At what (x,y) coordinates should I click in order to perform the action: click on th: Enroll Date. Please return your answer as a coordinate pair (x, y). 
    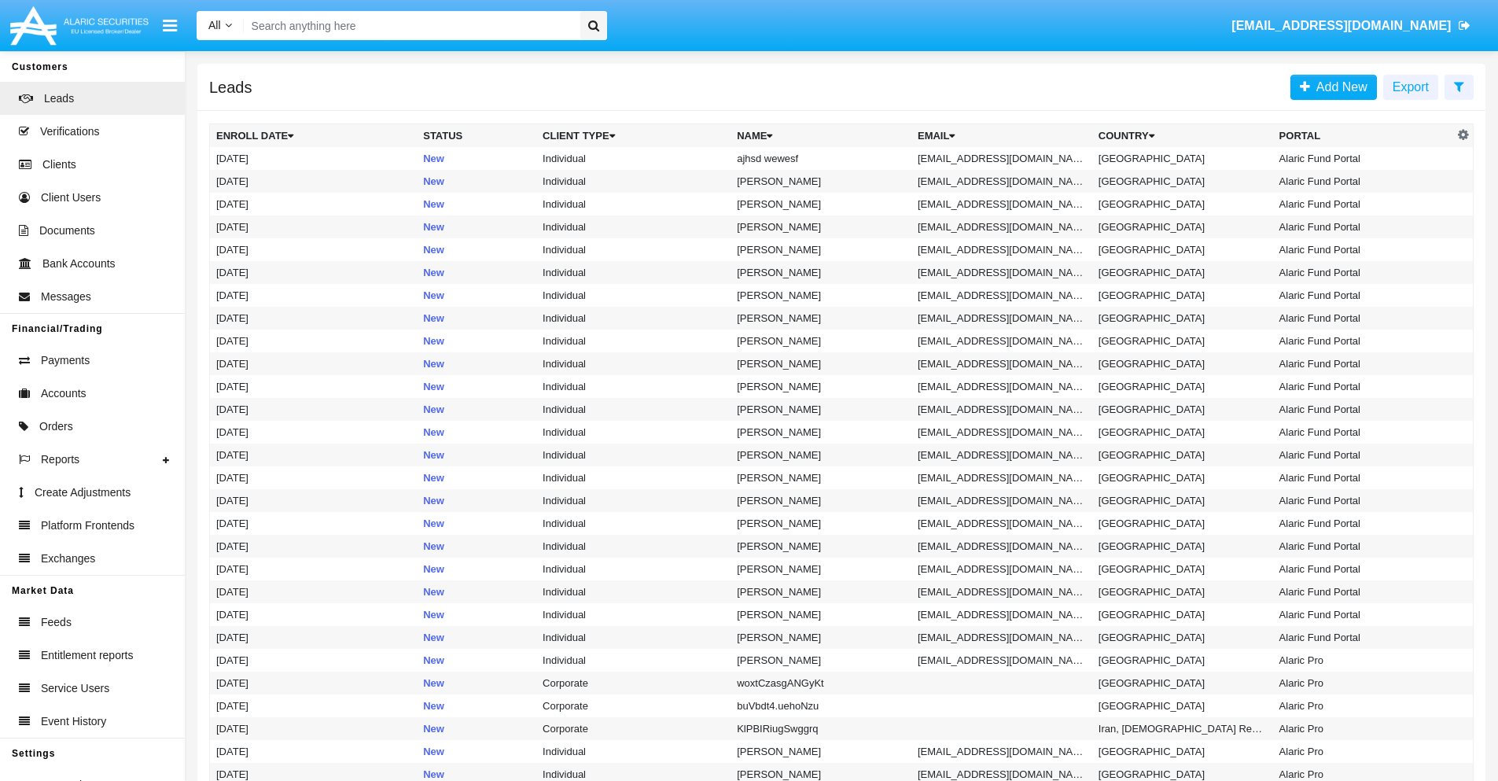
    Looking at the image, I should click on (314, 136).